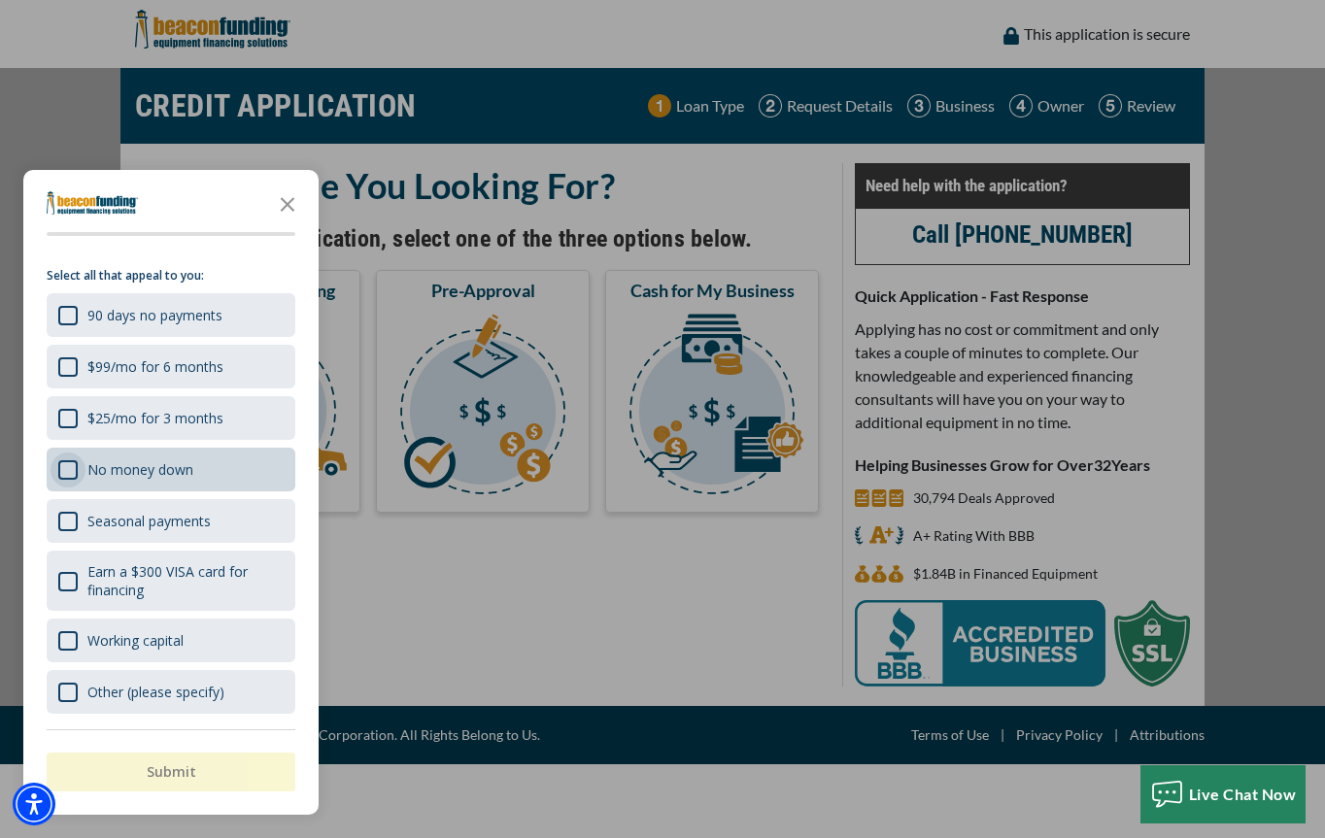  What do you see at coordinates (92, 203) in the screenshot?
I see `img: Company logo` at bounding box center [92, 203].